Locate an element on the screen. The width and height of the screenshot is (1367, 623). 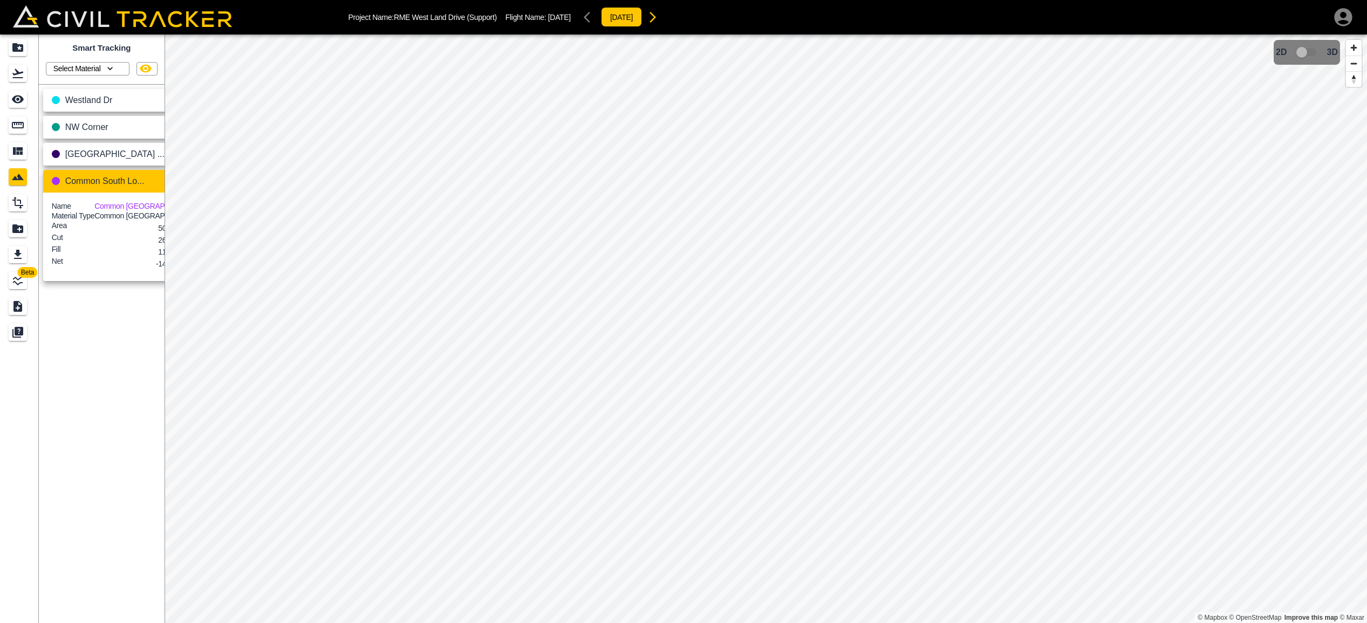
a: OpenStreetMap is located at coordinates (1256, 618).